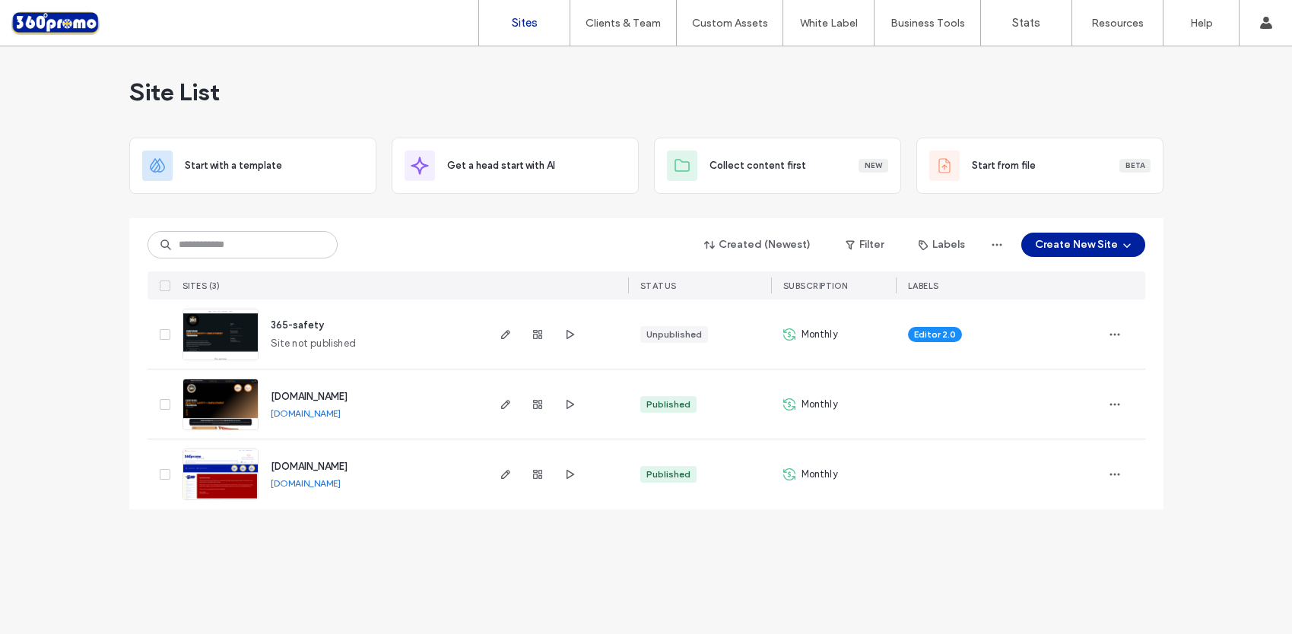 Image resolution: width=1292 pixels, height=634 pixels. Describe the element at coordinates (174, 92) in the screenshot. I see `span: Site List` at that location.